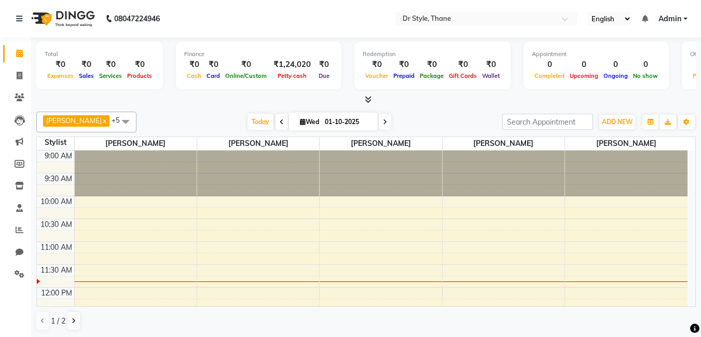 The width and height of the screenshot is (701, 337). I want to click on span: Services, so click(111, 76).